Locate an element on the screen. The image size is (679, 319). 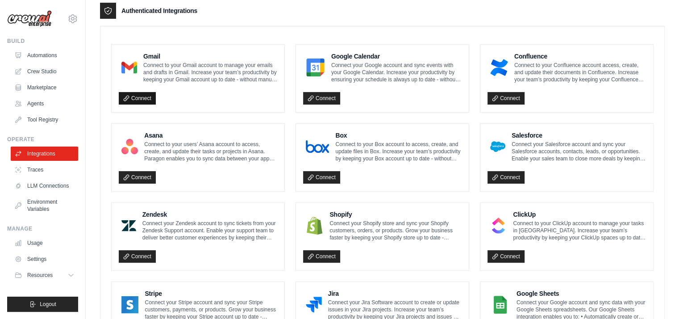
h4: Google Calendar is located at coordinates (397, 56).